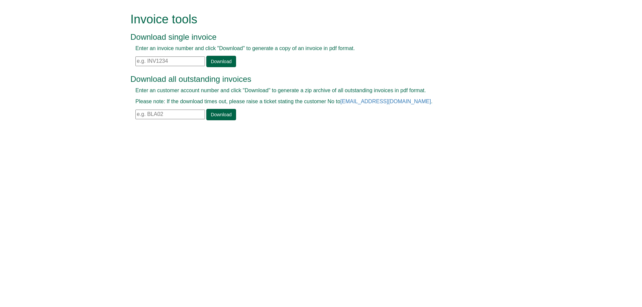 Image resolution: width=642 pixels, height=307 pixels. What do you see at coordinates (313, 37) in the screenshot?
I see `h3: Download single invoice` at bounding box center [313, 37].